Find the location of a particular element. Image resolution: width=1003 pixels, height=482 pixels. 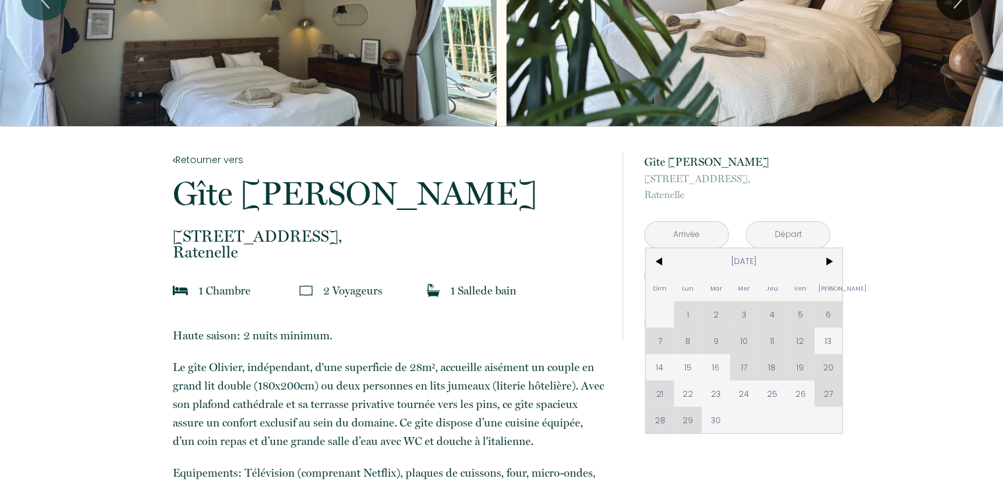

span: 26 is located at coordinates (800, 393).